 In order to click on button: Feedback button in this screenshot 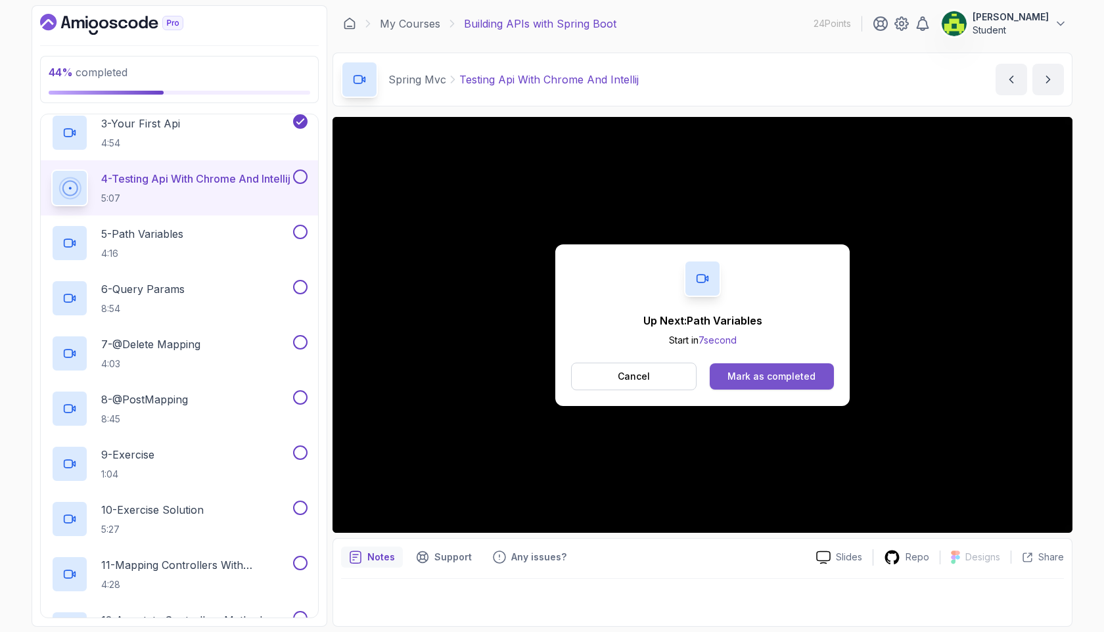, I will do `click(529, 557)`.